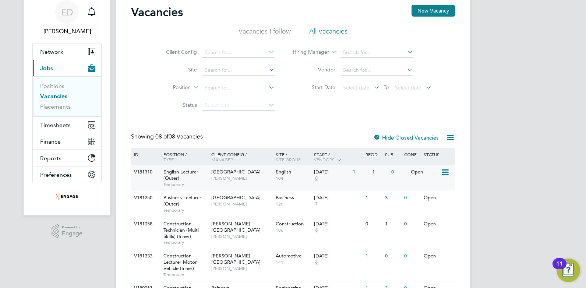  What do you see at coordinates (386, 87) in the screenshot?
I see `span: To` at bounding box center [386, 87].